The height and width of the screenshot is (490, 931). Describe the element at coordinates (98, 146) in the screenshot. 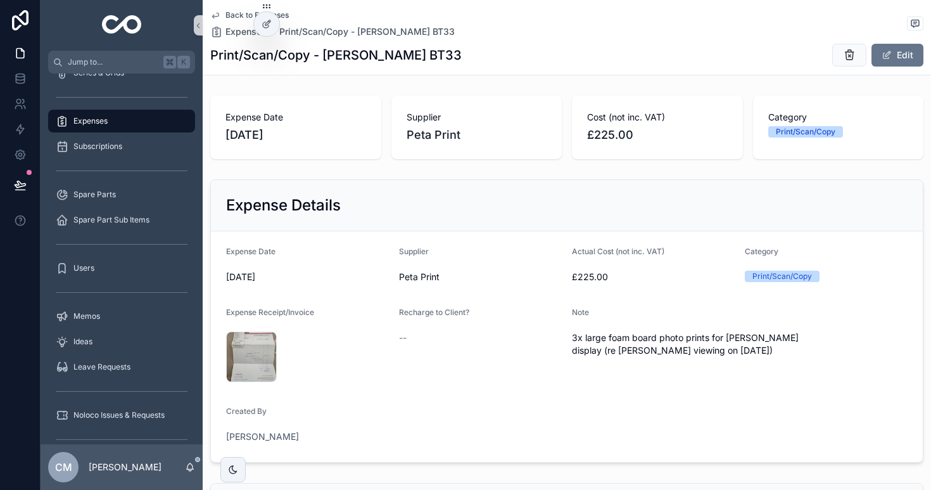

I see `span: Subscriptions` at that location.